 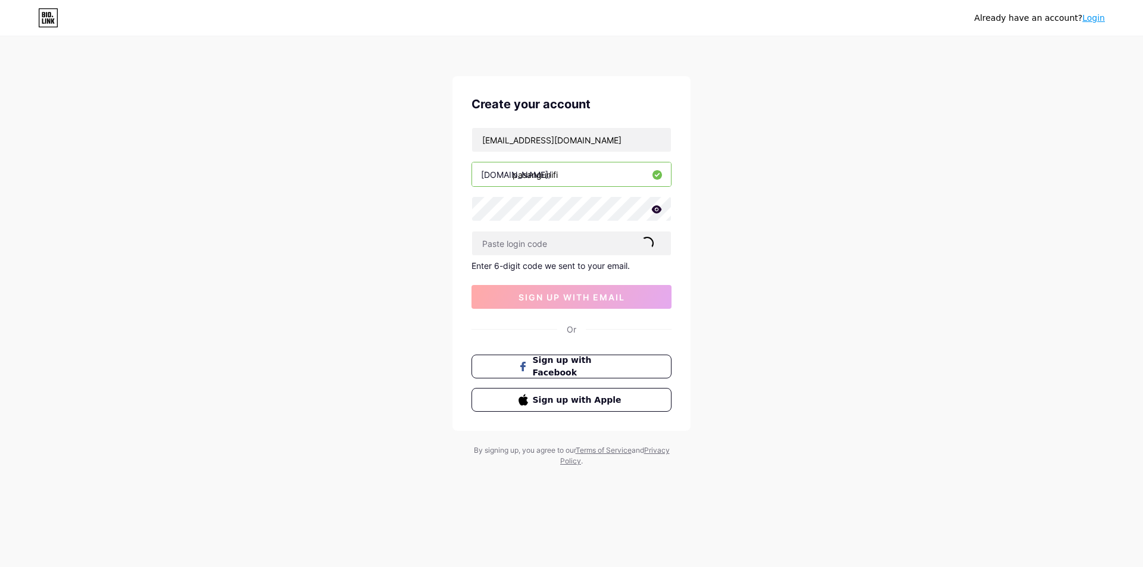 I want to click on div: By signing up, you agree to our and ., so click(x=571, y=456).